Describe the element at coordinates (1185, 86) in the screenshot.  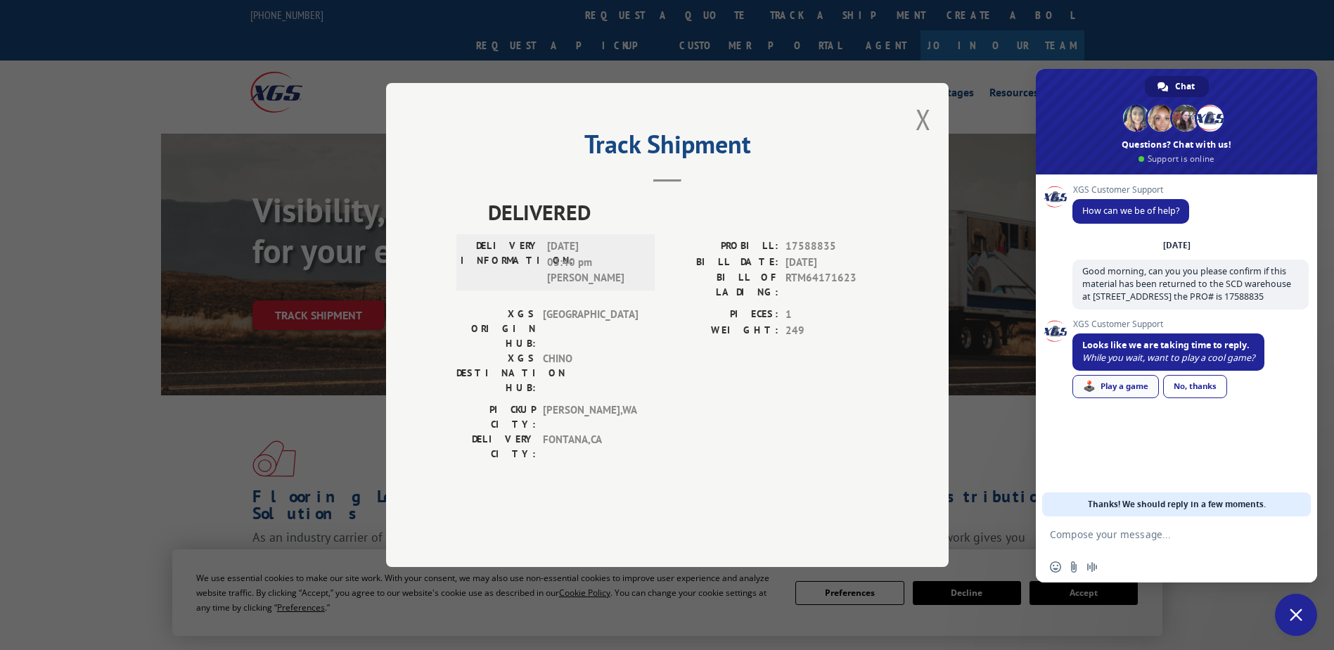
I see `span: Chat` at that location.